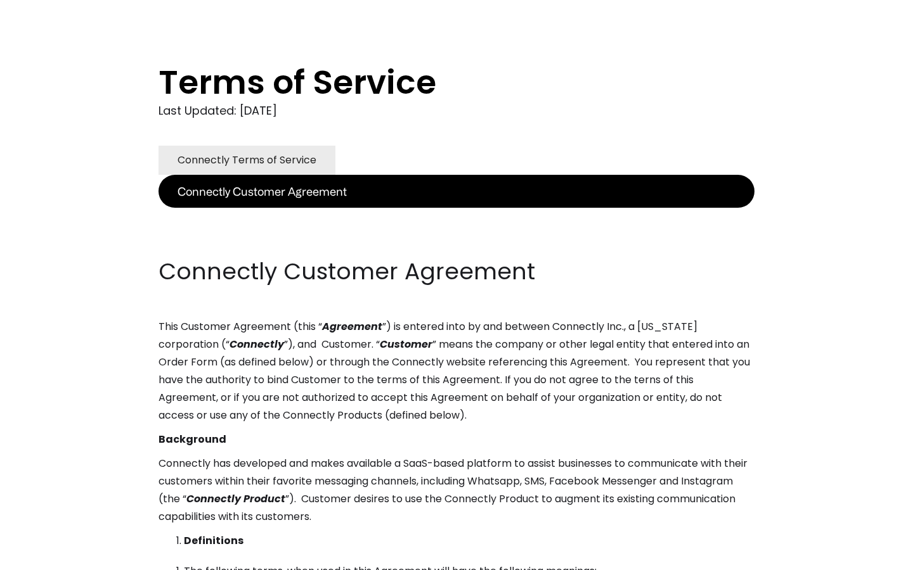  What do you see at coordinates (262, 191) in the screenshot?
I see `div: Connectly Customer Agreement` at bounding box center [262, 191].